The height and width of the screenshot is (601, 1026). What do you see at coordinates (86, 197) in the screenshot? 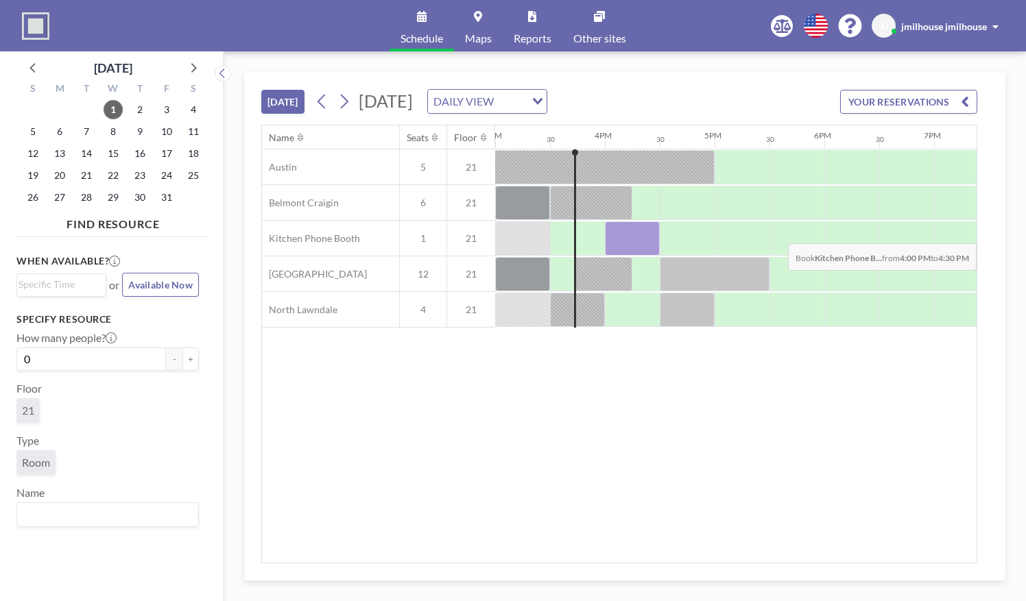
I see `span: Tuesday, October 28, 2025` at bounding box center [86, 197].